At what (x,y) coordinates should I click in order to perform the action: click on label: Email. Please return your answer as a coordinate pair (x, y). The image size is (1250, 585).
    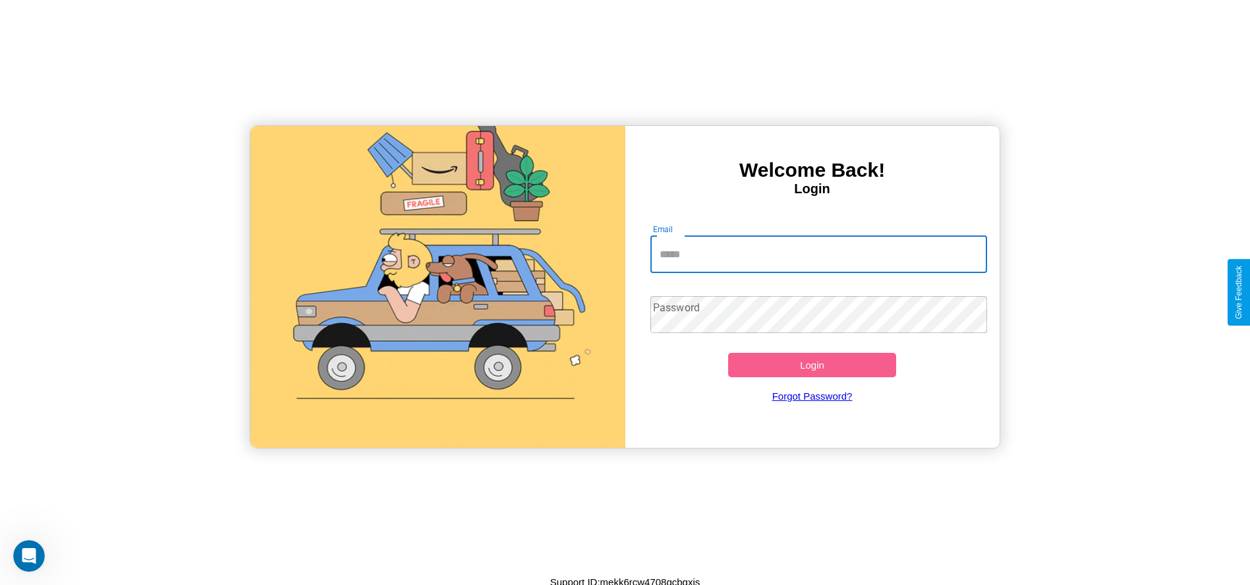
    Looking at the image, I should click on (663, 229).